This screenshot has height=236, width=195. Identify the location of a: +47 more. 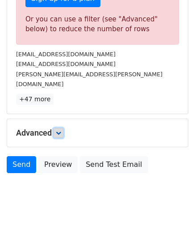
(35, 99).